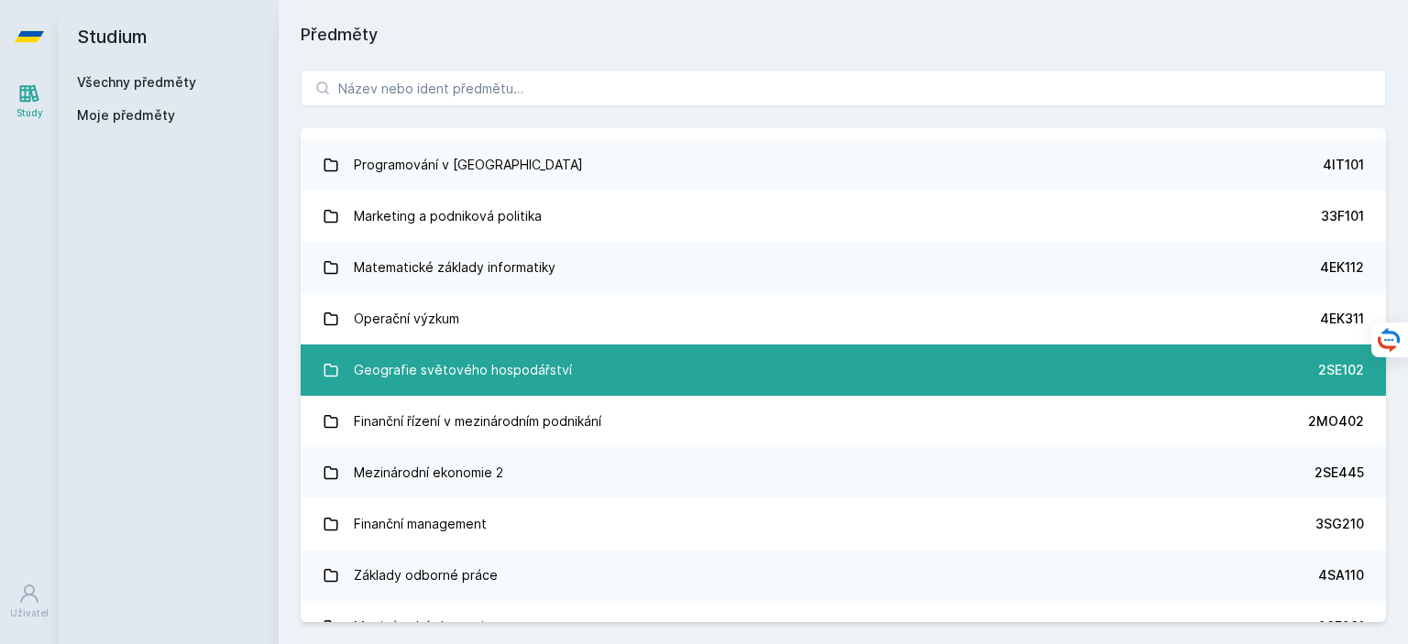  I want to click on div: Matematické základy informatiky, so click(455, 268).